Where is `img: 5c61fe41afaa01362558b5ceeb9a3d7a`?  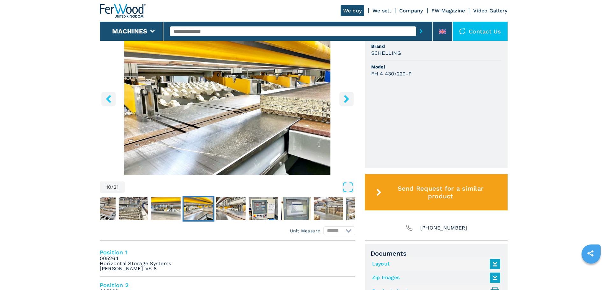 img: 5c61fe41afaa01362558b5ceeb9a3d7a is located at coordinates (263, 209).